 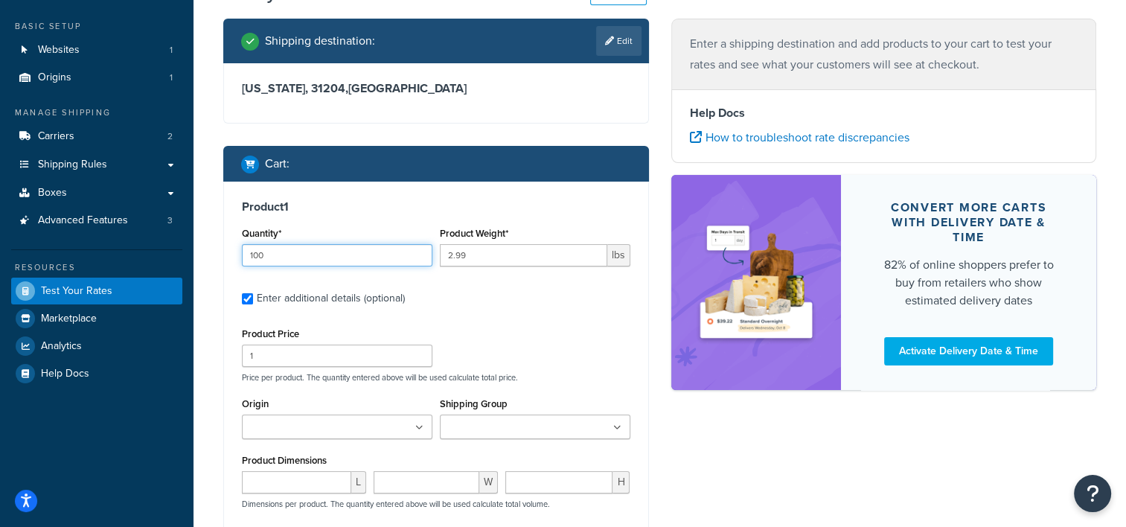 I want to click on input: Enter additional details (optional), so click(x=247, y=298).